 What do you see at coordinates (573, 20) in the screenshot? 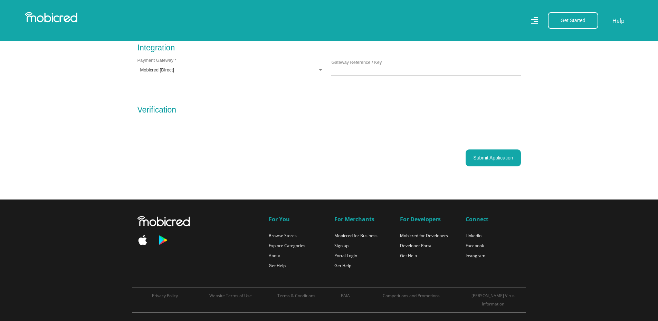
I see `button: Get Started` at bounding box center [573, 20].